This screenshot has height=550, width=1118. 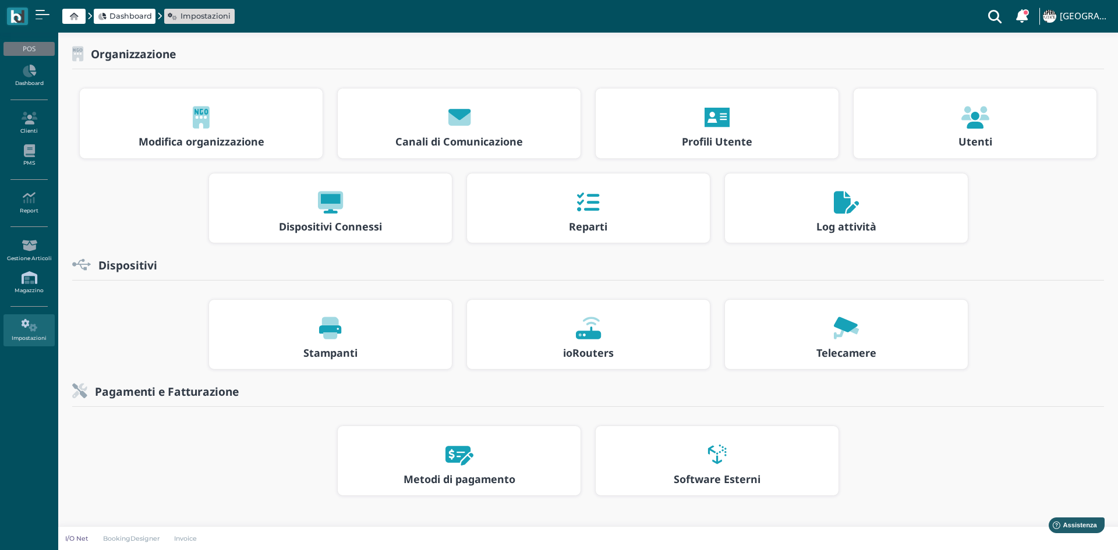 I want to click on a: Profili Utente, so click(x=717, y=130).